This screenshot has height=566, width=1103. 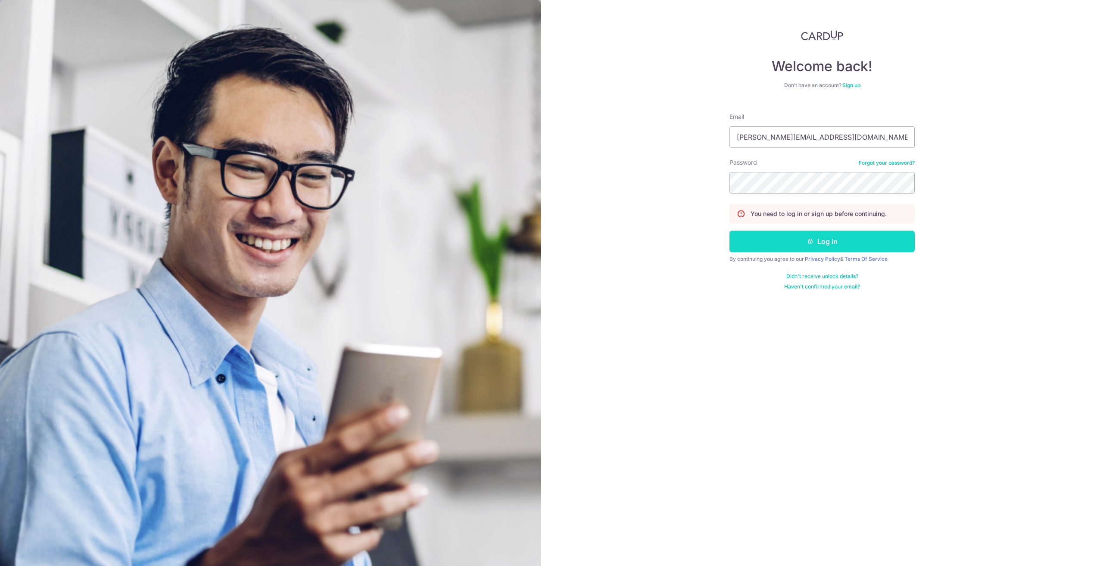 What do you see at coordinates (866, 258) in the screenshot?
I see `a: Terms Of Service` at bounding box center [866, 258].